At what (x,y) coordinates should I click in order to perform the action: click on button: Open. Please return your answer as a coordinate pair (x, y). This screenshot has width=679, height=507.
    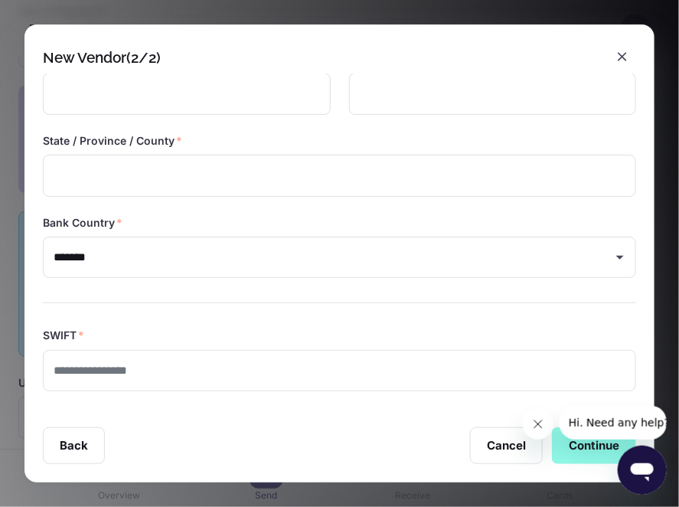
    Looking at the image, I should click on (620, 257).